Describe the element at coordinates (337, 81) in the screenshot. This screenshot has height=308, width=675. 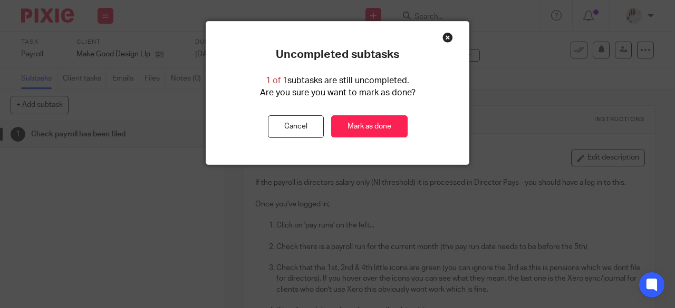
I see `p: subtasks are still uncompleted.` at that location.